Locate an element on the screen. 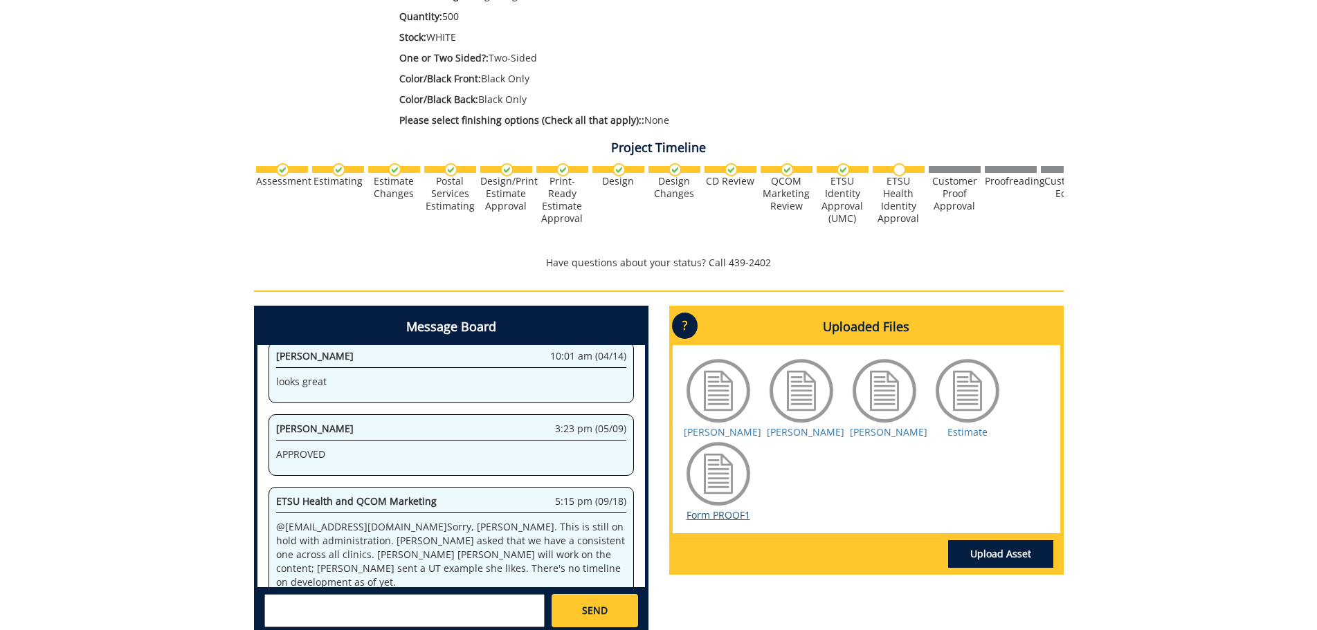  span: One or Two Sided?: is located at coordinates (444, 57).